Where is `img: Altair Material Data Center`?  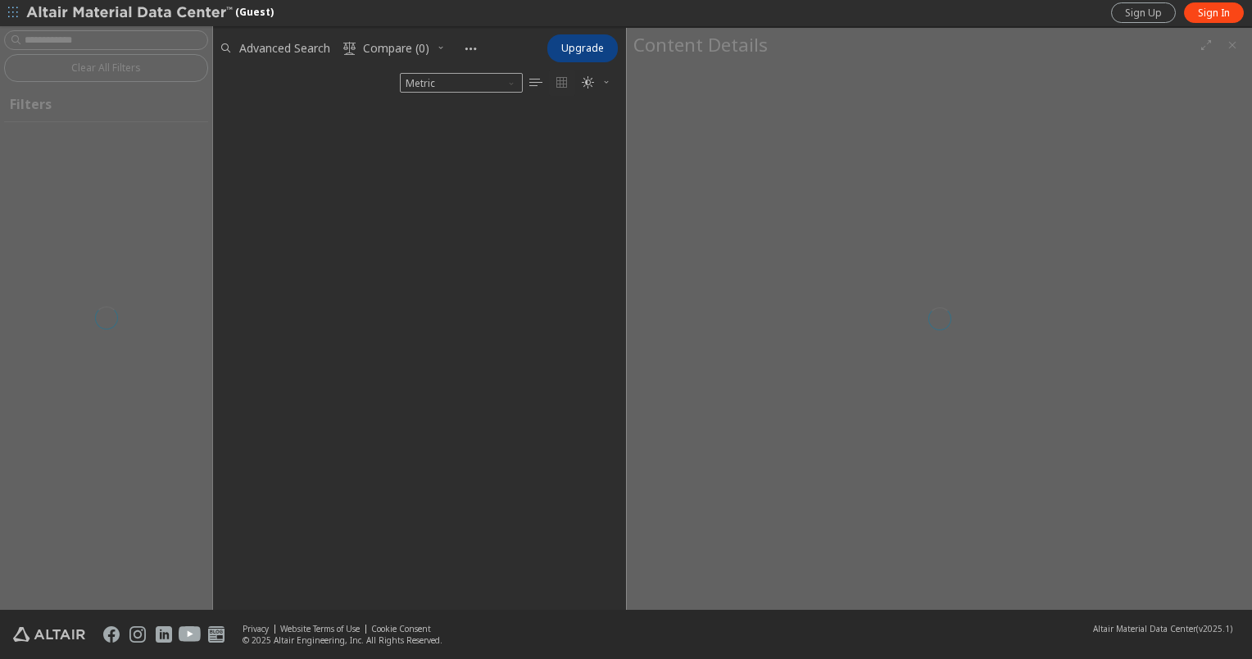
img: Altair Material Data Center is located at coordinates (130, 13).